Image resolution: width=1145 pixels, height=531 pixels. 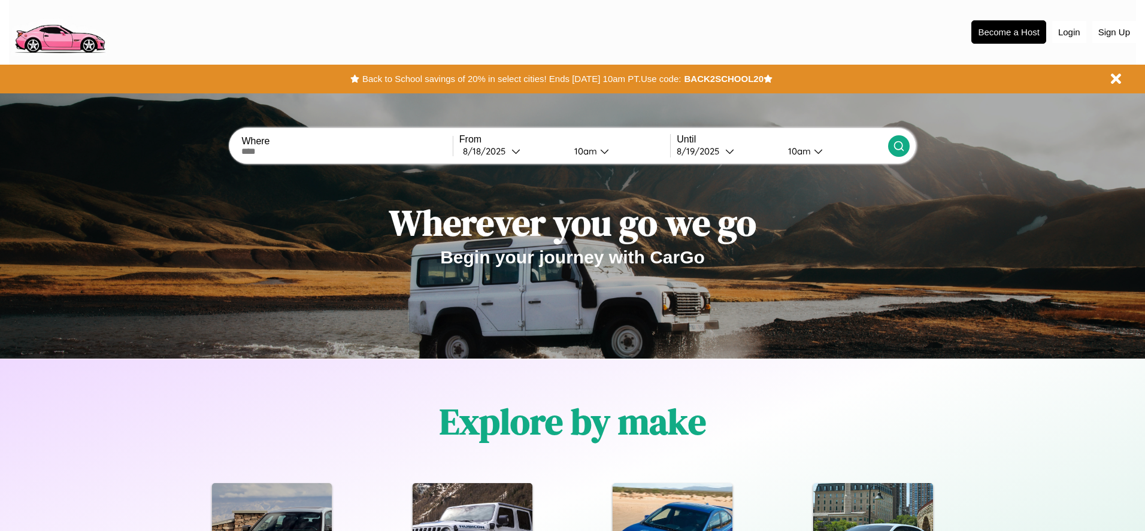 What do you see at coordinates (701, 151) in the screenshot?
I see `div: 8 / 19 / 2025` at bounding box center [701, 151].